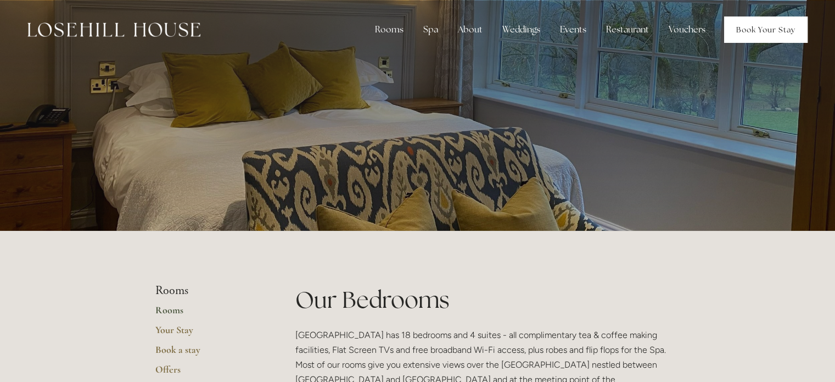  What do you see at coordinates (521, 30) in the screenshot?
I see `div: Weddings` at bounding box center [521, 30].